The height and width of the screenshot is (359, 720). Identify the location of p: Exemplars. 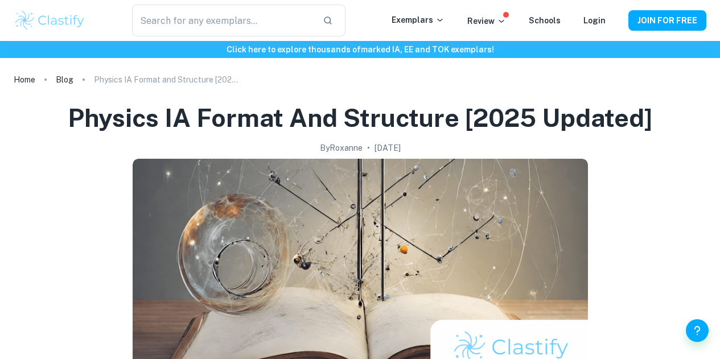
(418, 20).